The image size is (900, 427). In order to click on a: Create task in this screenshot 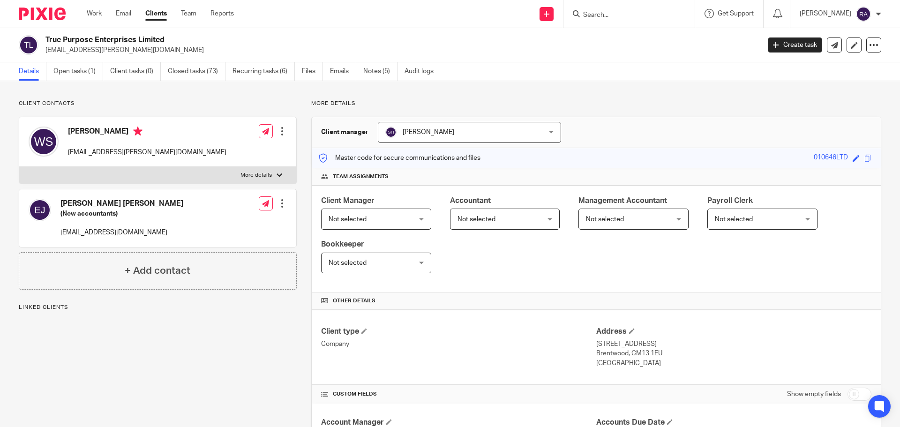, I will do `click(795, 45)`.